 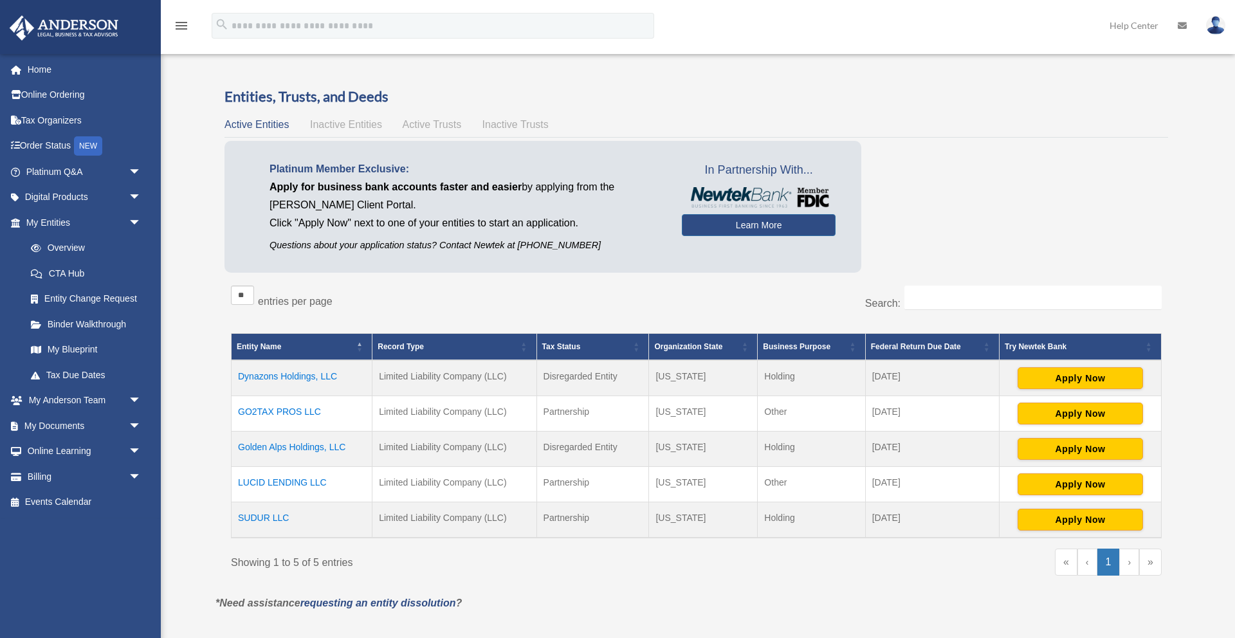 What do you see at coordinates (86, 324) in the screenshot?
I see `a: Binder Walkthrough` at bounding box center [86, 324].